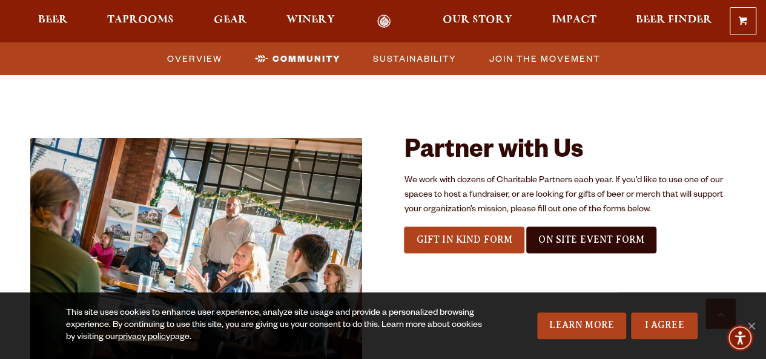  What do you see at coordinates (277, 326) in the screenshot?
I see `div: This site uses cookies to enhance user experience, analyze site usage and provide a personalized ...` at bounding box center [277, 326].